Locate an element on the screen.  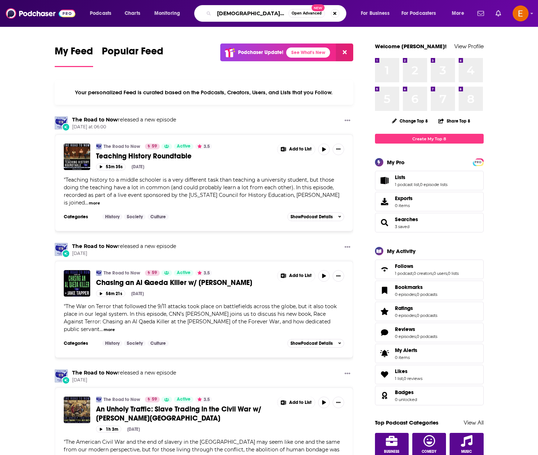
button: more is located at coordinates (94, 203).